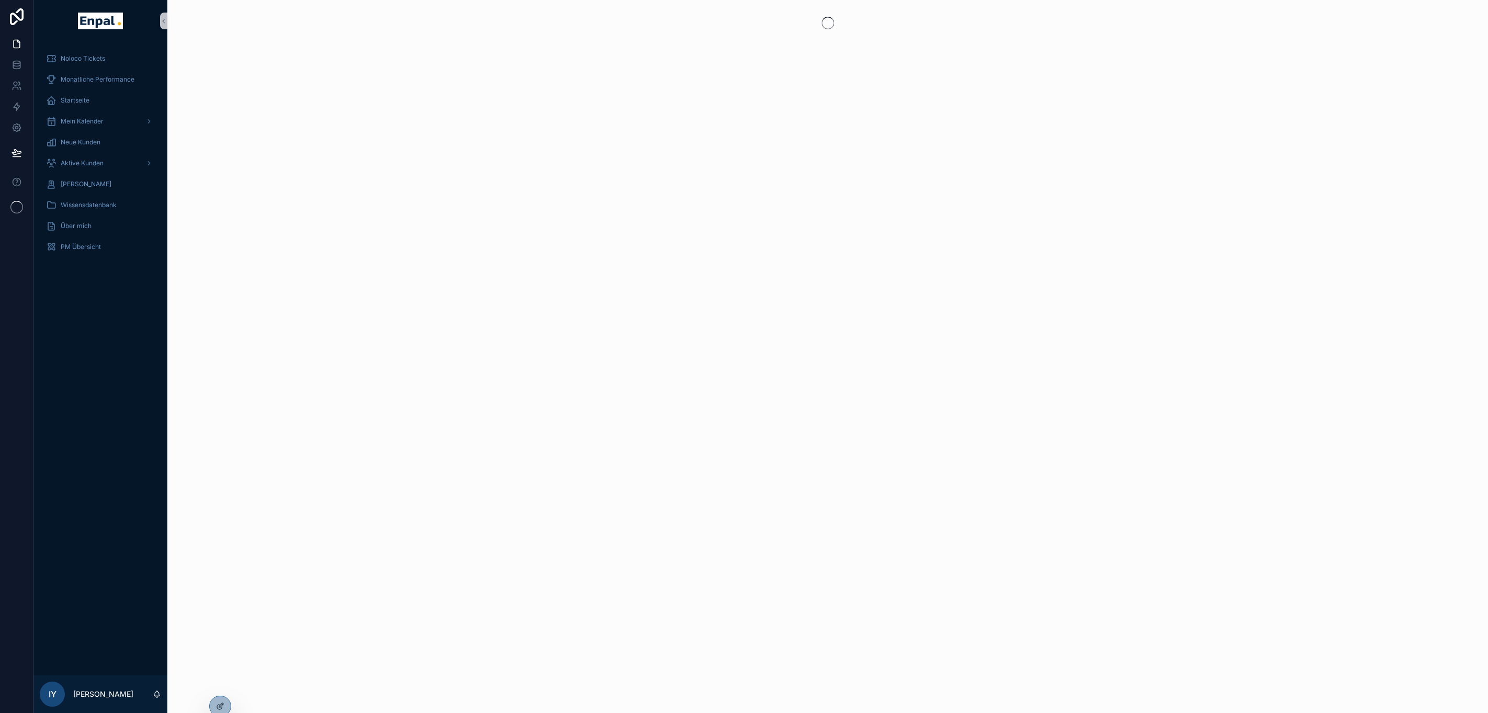  What do you see at coordinates (88, 205) in the screenshot?
I see `span: Wissensdatenbank` at bounding box center [88, 205].